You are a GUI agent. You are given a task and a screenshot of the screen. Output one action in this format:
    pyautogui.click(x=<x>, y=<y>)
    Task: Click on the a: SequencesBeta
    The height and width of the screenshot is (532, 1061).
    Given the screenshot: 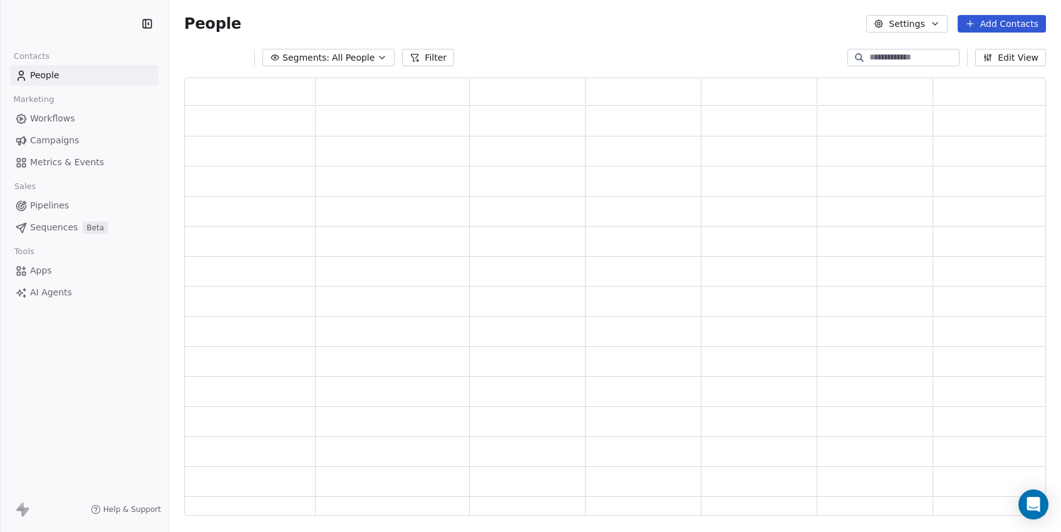 What is the action you would take?
    pyautogui.click(x=84, y=227)
    